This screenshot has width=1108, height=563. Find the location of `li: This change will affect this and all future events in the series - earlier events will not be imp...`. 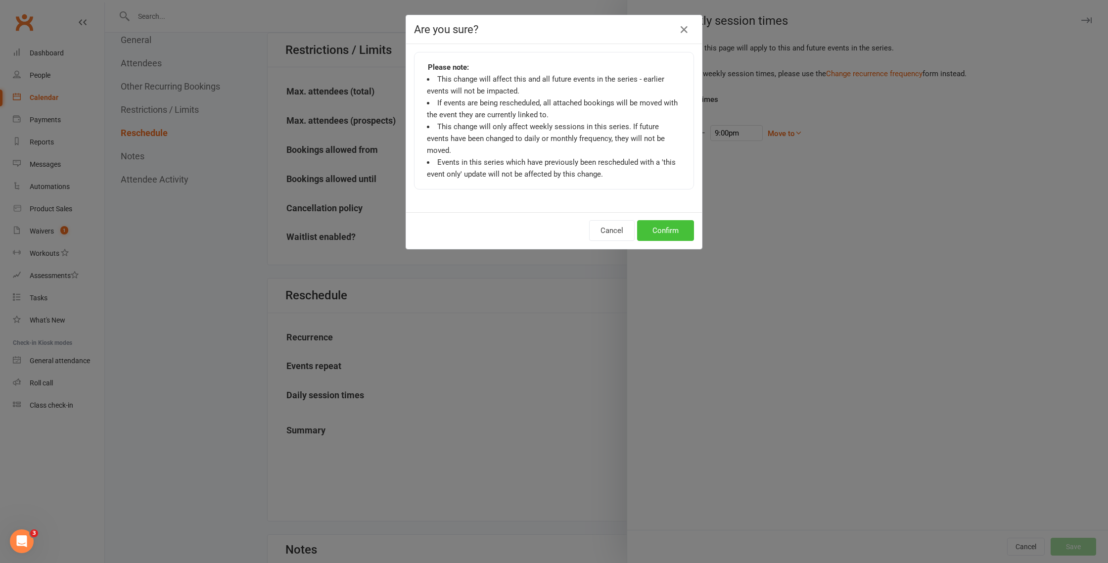

li: This change will affect this and all future events in the series - earlier events will not be imp... is located at coordinates (554, 85).